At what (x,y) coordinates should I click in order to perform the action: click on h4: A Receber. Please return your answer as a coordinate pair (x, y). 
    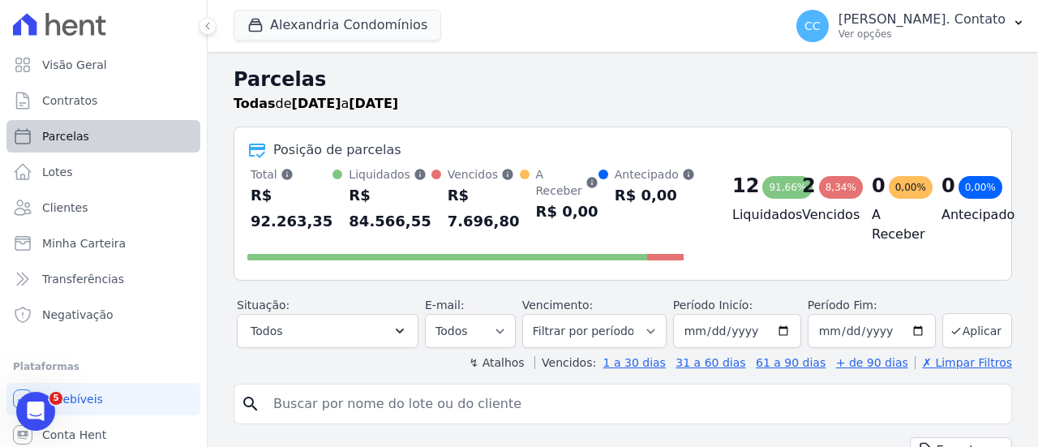
    Looking at the image, I should click on (894, 225).